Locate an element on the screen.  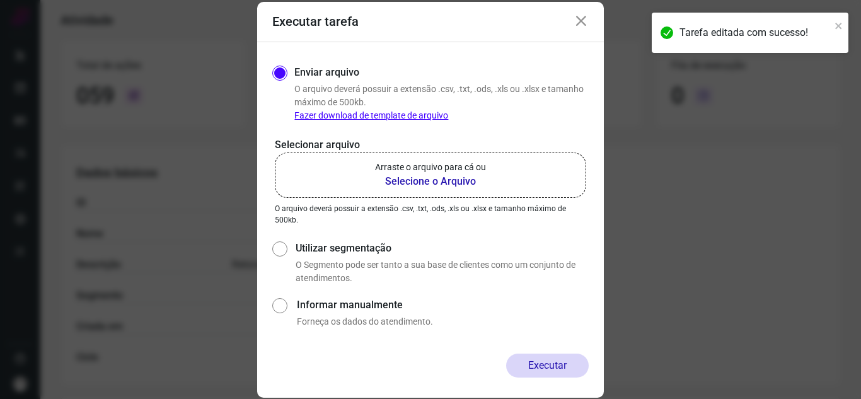
label: Enviar arquivo is located at coordinates (326, 72).